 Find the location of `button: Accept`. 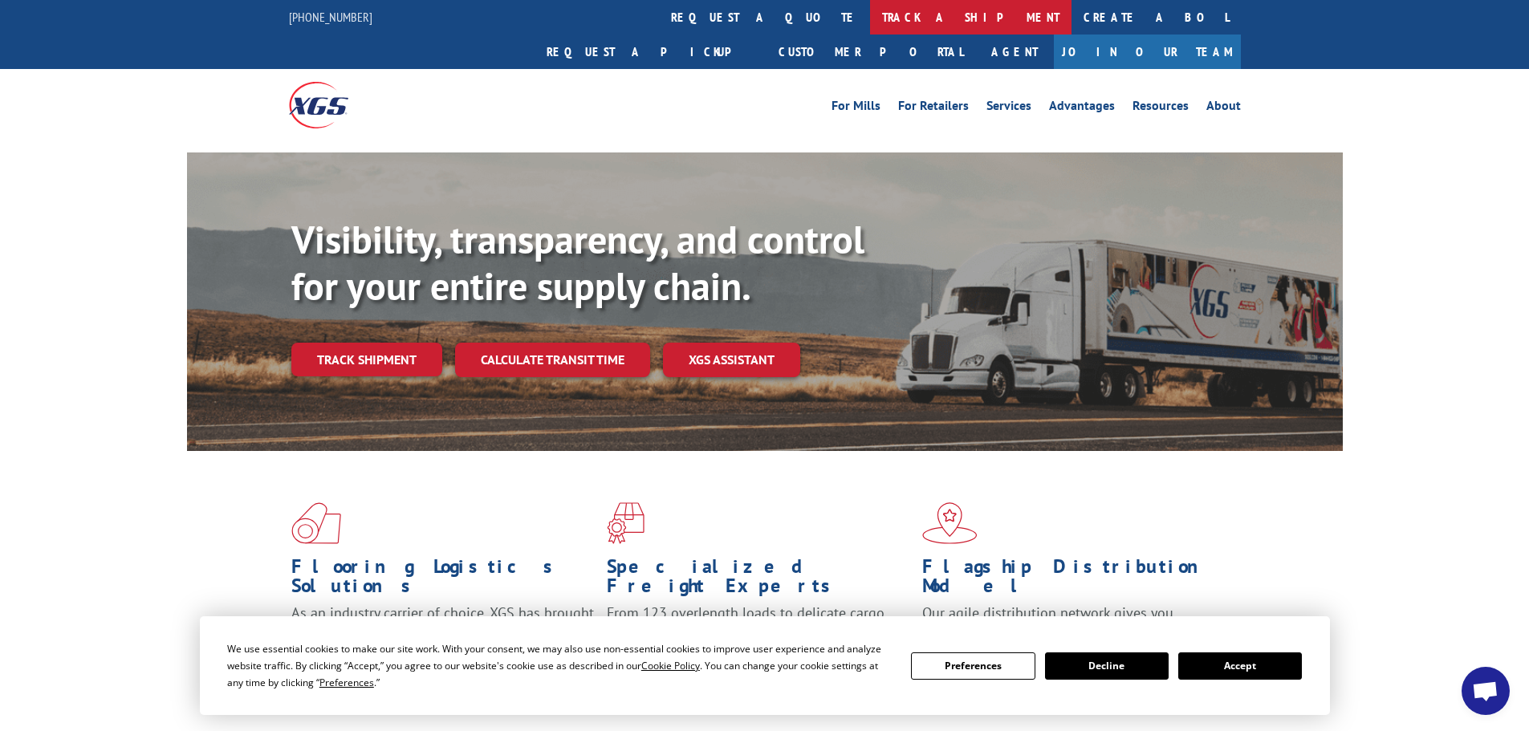

button: Accept is located at coordinates (1240, 666).